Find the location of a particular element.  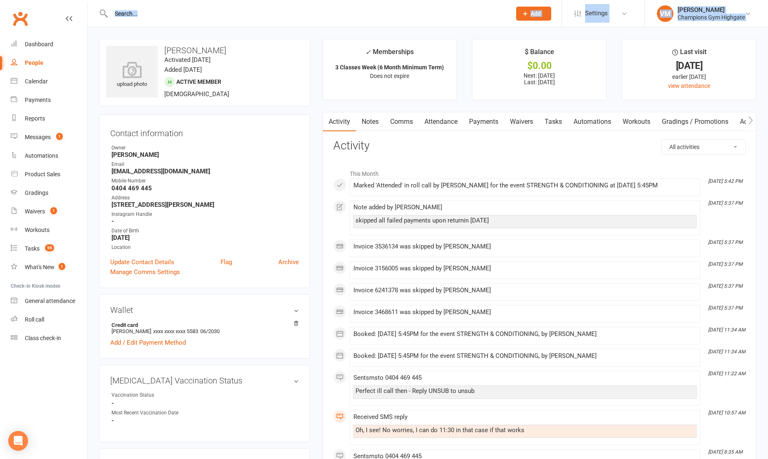

span: Settings is located at coordinates (597, 13).